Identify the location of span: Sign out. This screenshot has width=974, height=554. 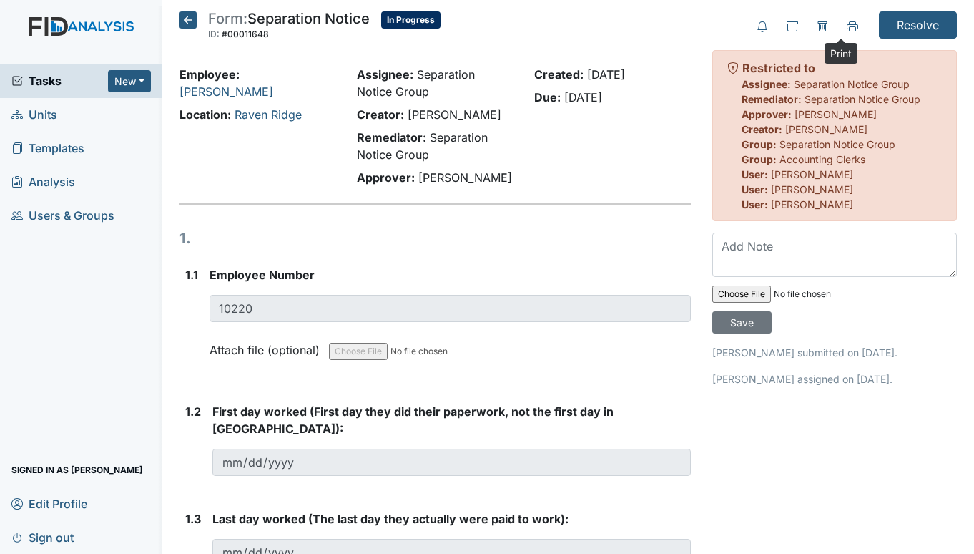
(42, 536).